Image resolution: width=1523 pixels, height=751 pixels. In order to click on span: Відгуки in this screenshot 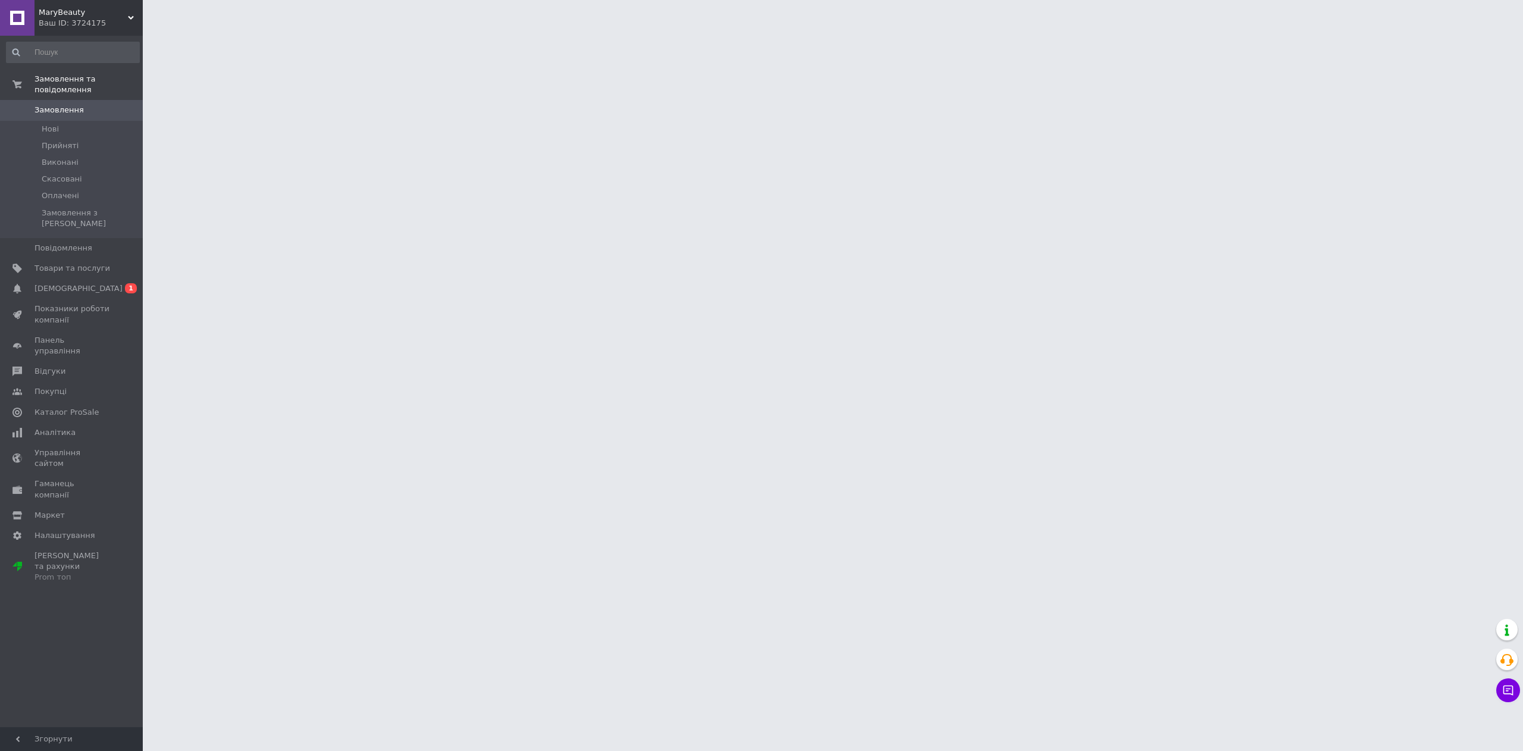, I will do `click(50, 371)`.